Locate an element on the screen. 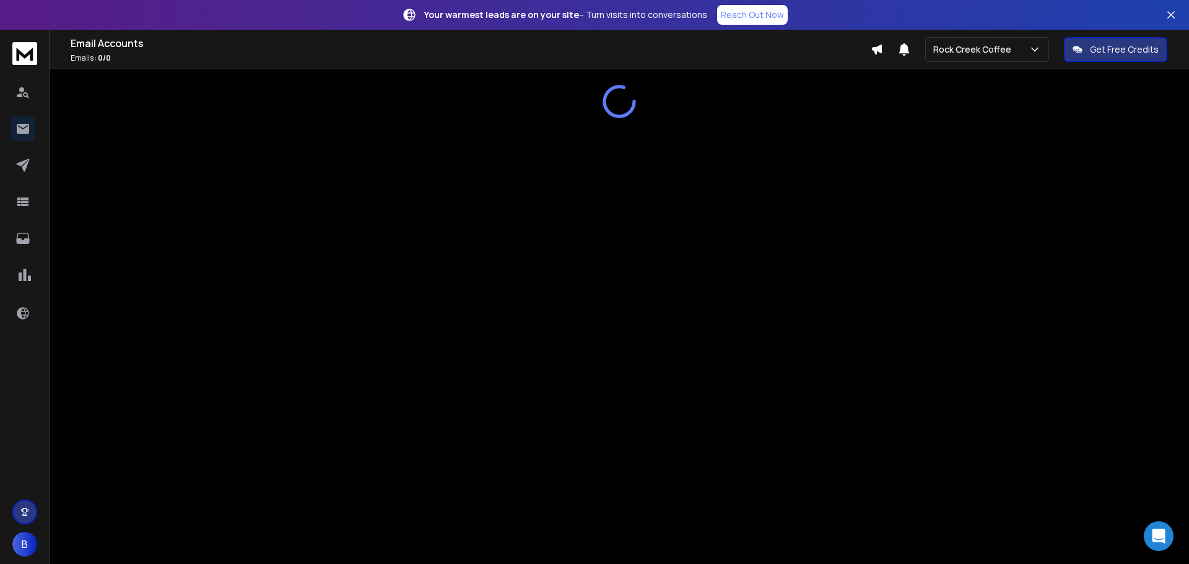 The image size is (1189, 564). p: Reach Out Now is located at coordinates (752, 15).